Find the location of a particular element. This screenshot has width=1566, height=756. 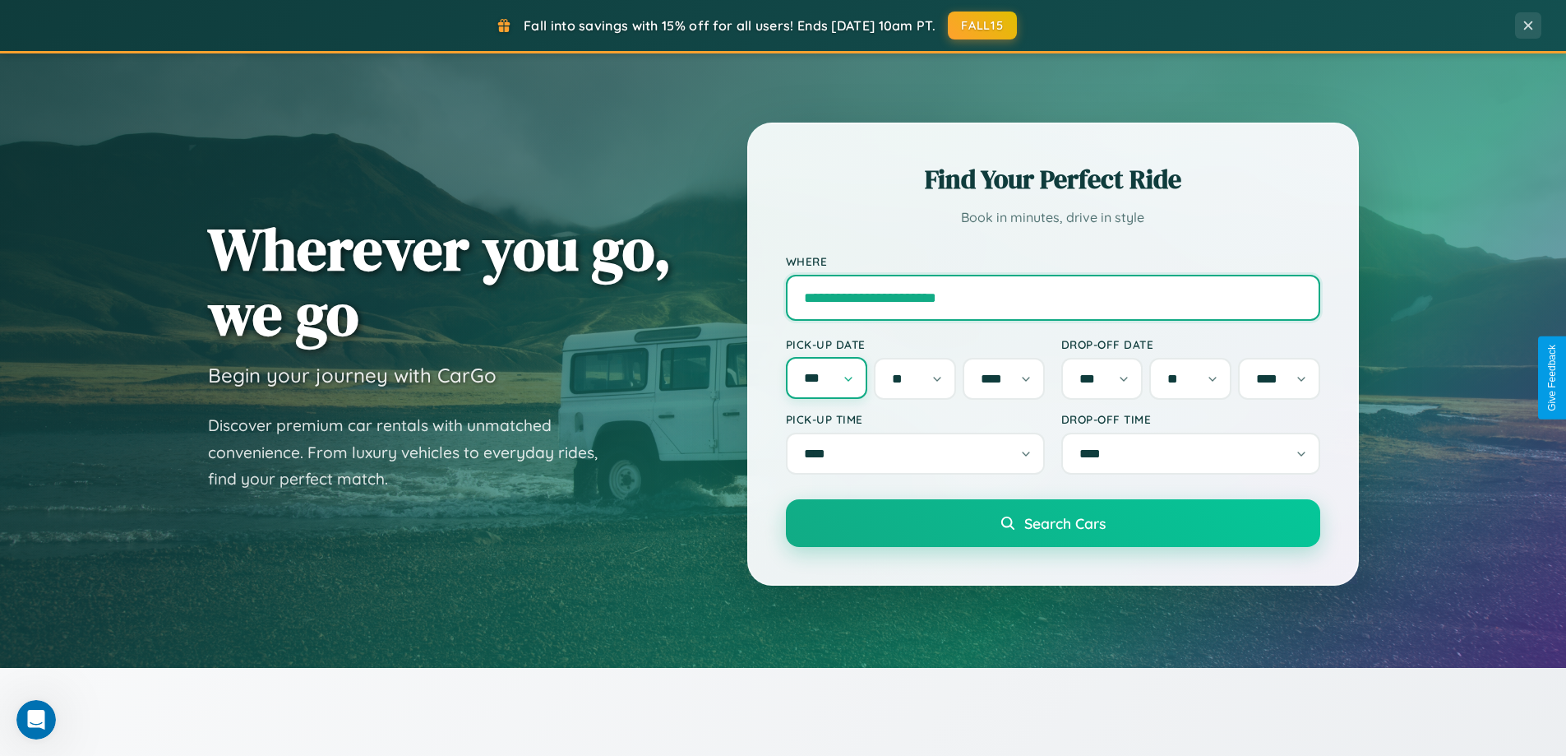

h2: Find Your Perfect Ride is located at coordinates (1053, 179).